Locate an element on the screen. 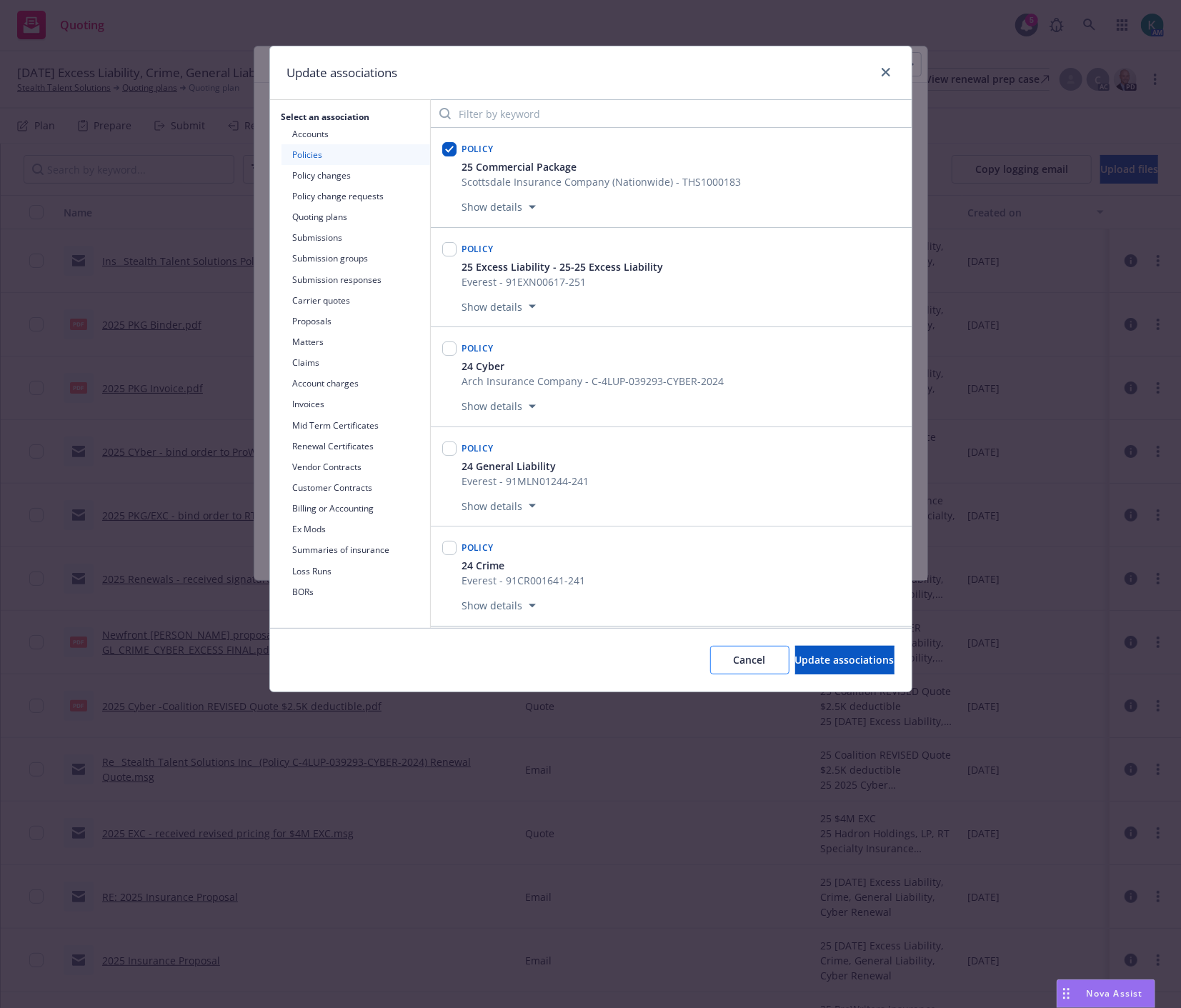  div: Drag to move is located at coordinates (1066, 994).